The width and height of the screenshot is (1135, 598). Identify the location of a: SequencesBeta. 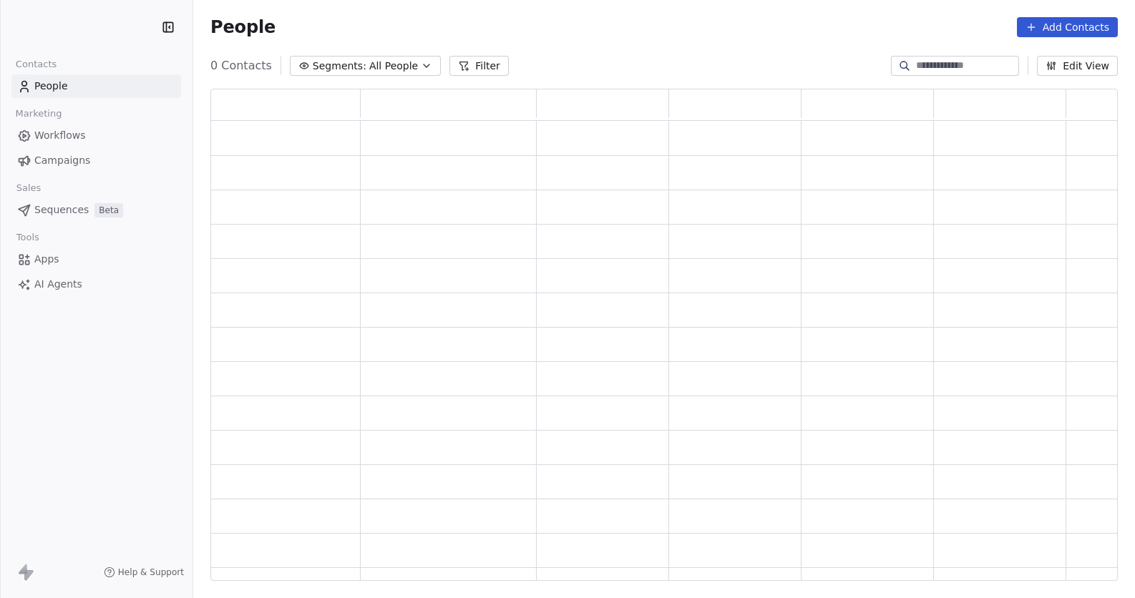
(96, 210).